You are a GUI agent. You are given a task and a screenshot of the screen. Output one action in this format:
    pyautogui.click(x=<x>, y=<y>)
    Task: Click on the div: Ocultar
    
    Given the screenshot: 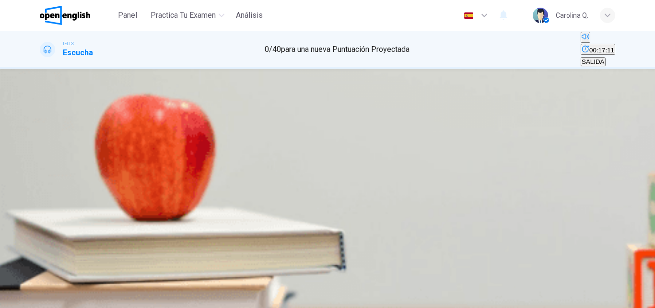 What is the action you would take?
    pyautogui.click(x=598, y=49)
    